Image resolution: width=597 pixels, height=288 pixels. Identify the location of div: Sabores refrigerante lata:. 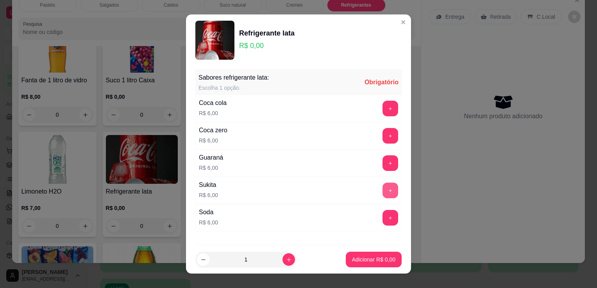
(234, 78).